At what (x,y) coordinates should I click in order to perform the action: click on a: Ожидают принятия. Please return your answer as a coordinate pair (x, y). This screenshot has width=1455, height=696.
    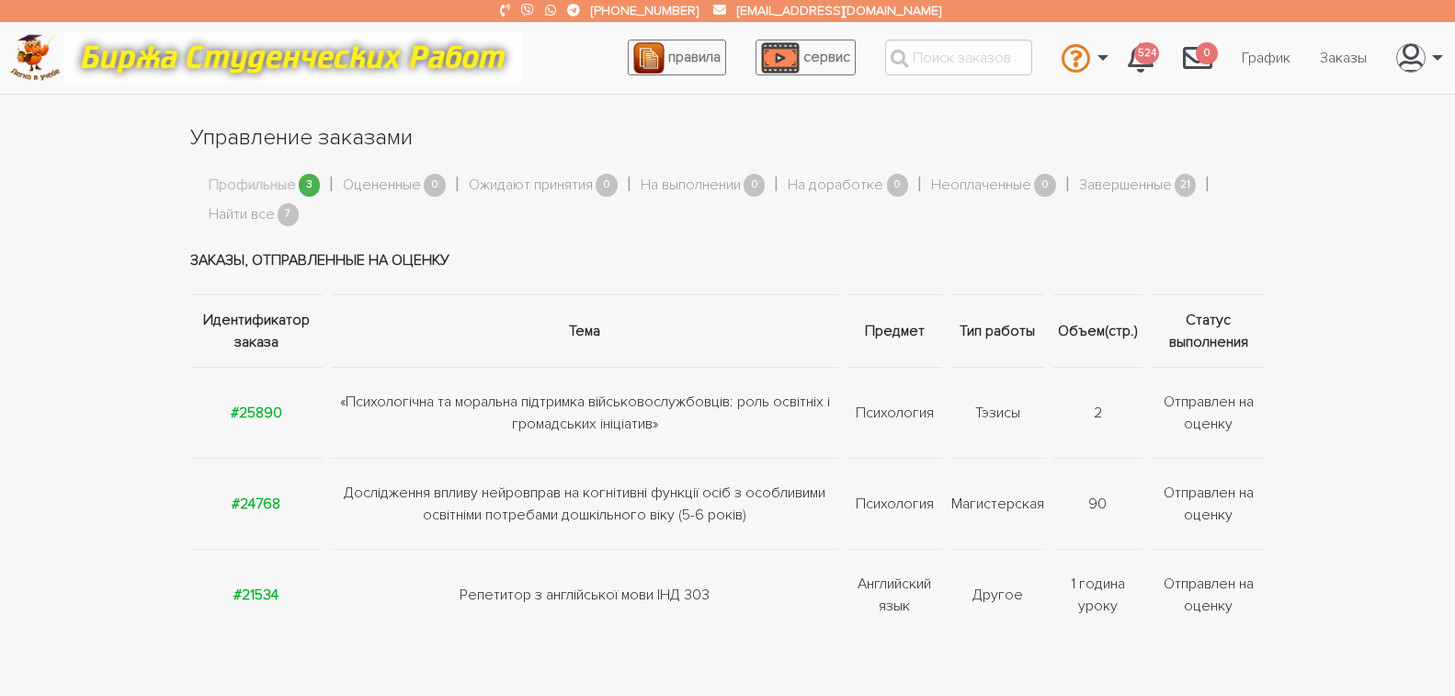
    Looking at the image, I should click on (530, 186).